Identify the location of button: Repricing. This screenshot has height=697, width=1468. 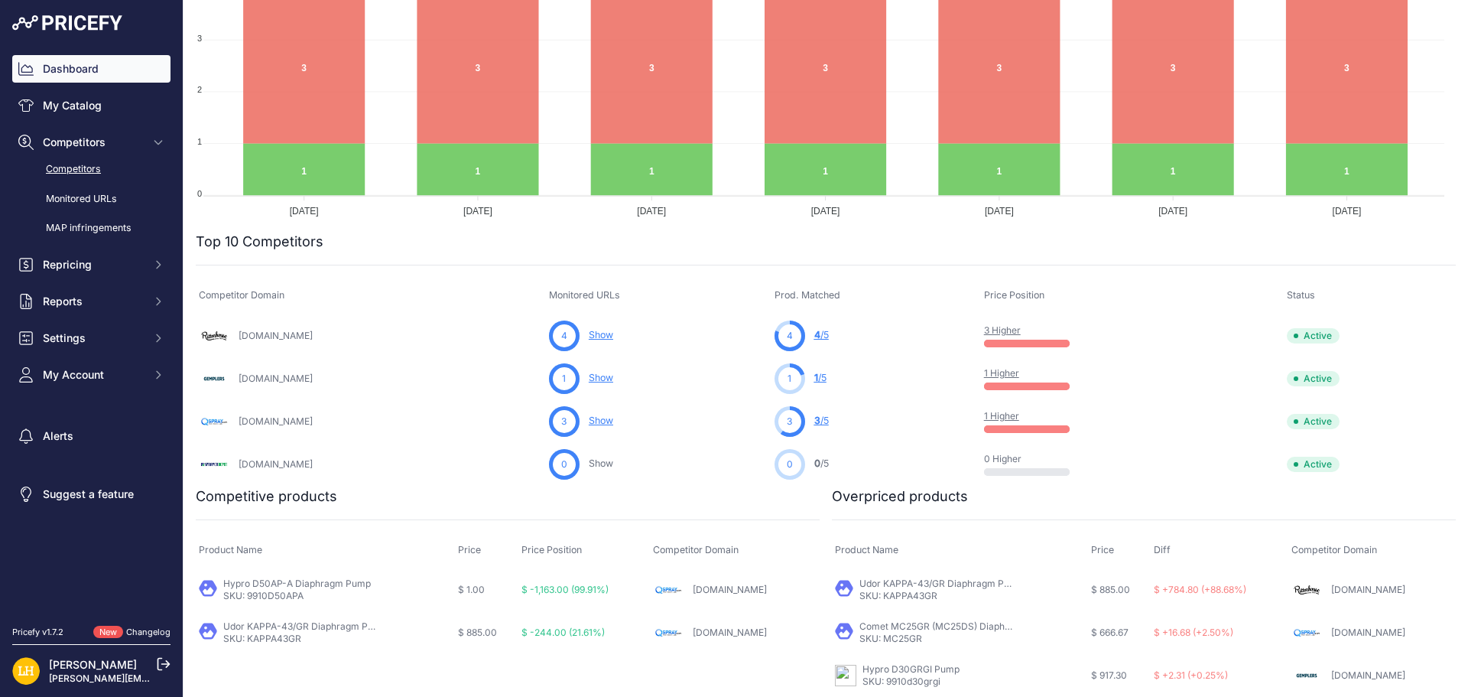
(91, 265).